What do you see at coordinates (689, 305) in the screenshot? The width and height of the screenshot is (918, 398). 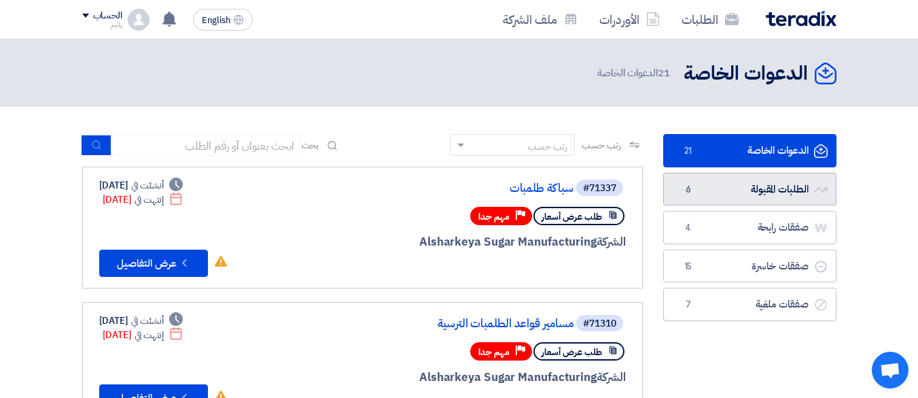 I see `span: 7` at bounding box center [689, 305].